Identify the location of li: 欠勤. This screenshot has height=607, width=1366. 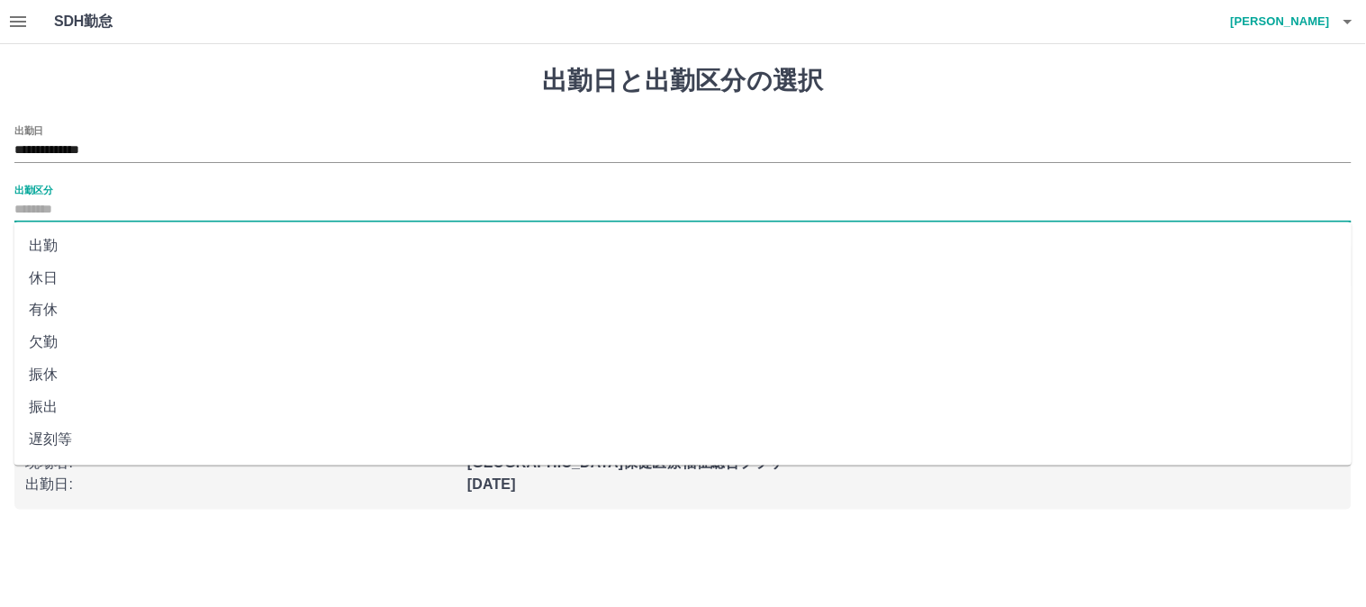
(683, 343).